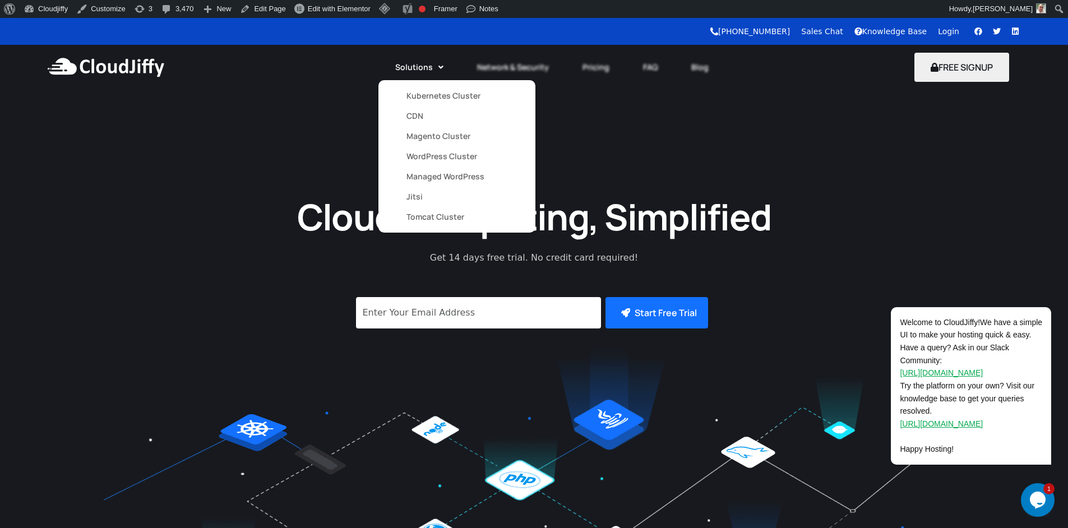  Describe the element at coordinates (457, 96) in the screenshot. I see `a: Kubernetes Cluster` at that location.